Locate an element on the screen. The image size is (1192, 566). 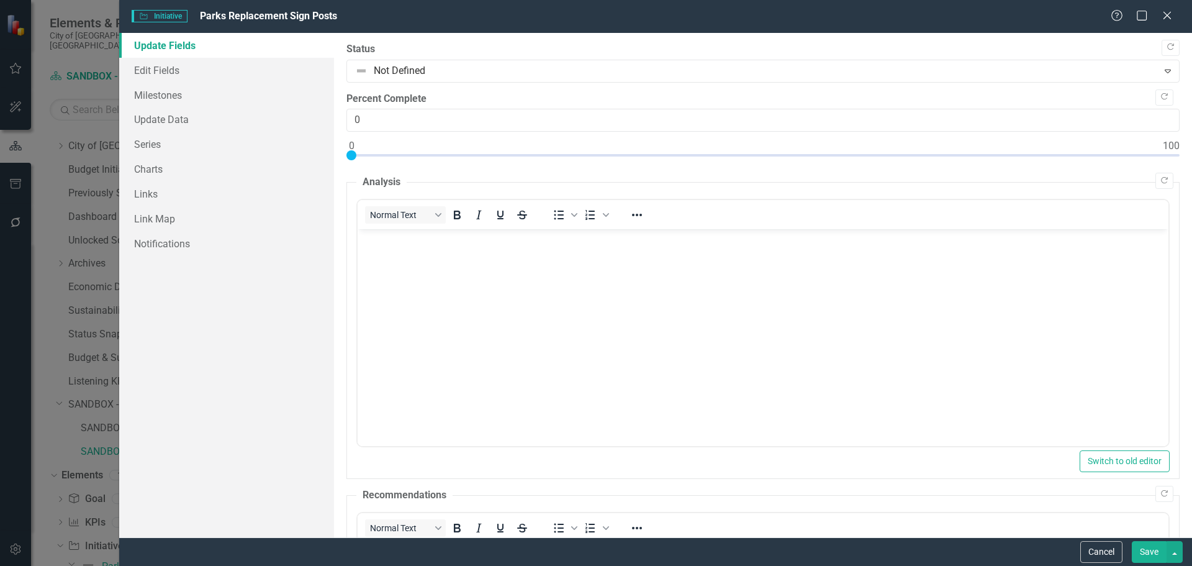
button: Cancel is located at coordinates (1101, 551).